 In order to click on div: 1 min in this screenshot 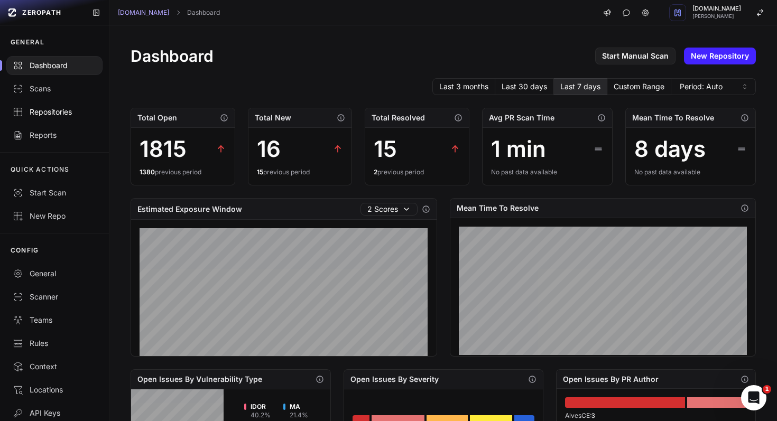, I will do `click(519, 149)`.